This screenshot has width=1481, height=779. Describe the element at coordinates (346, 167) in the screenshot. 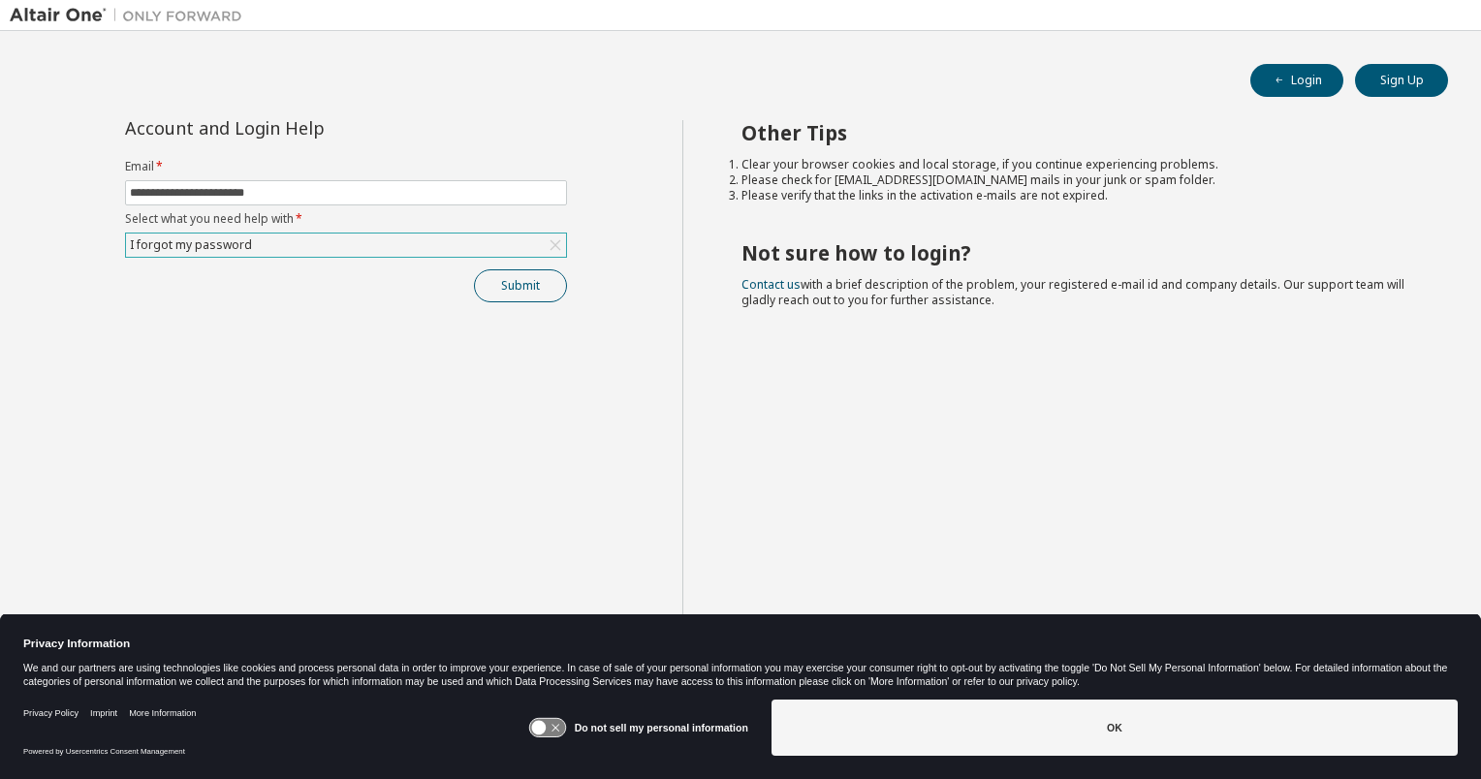

I see `label: Email` at that location.